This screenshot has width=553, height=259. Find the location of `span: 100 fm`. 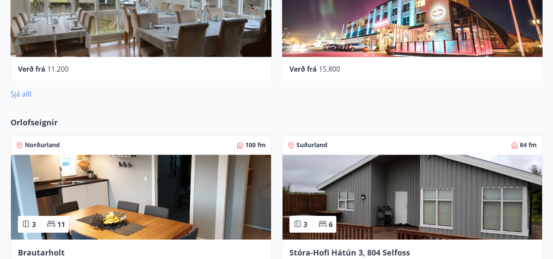

span: 100 fm is located at coordinates (255, 145).